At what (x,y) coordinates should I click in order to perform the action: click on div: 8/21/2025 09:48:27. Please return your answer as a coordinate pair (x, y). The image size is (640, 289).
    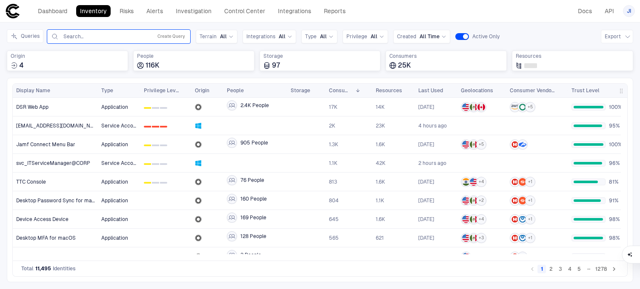
    Looking at the image, I should click on (432, 126).